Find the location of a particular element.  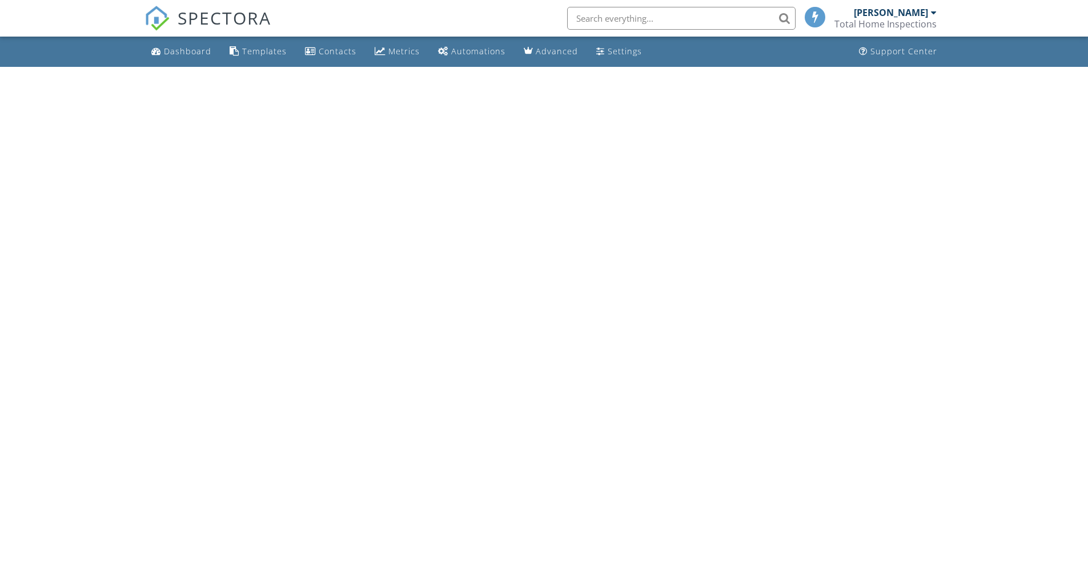

div: Total Home Inspections is located at coordinates (886, 24).